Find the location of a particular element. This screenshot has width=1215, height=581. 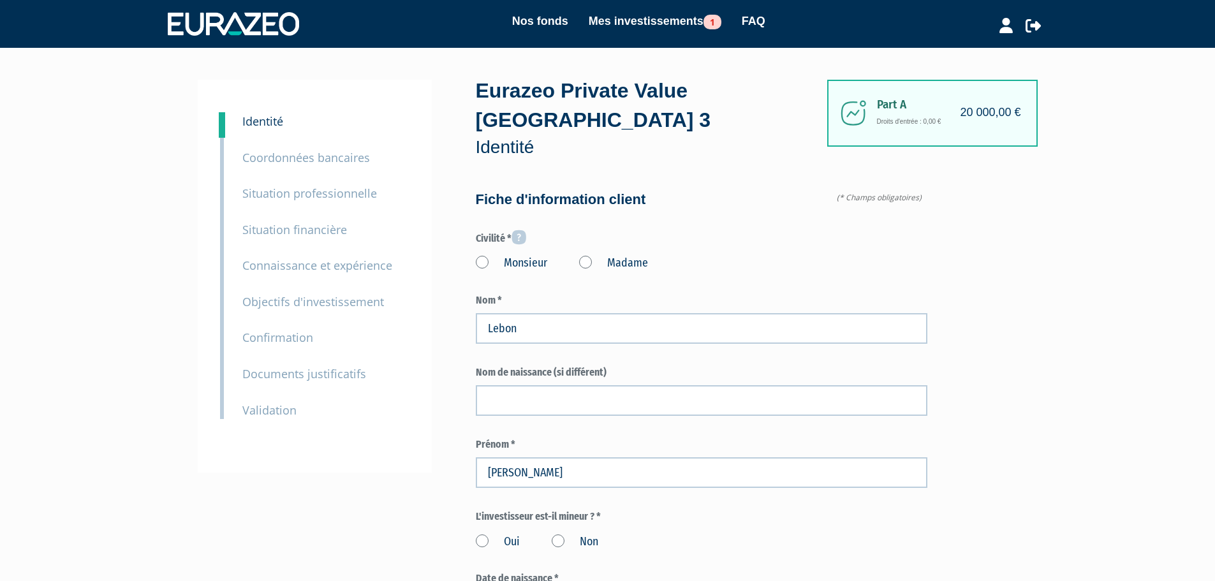

h4: 20 000,00 € is located at coordinates (990, 113).